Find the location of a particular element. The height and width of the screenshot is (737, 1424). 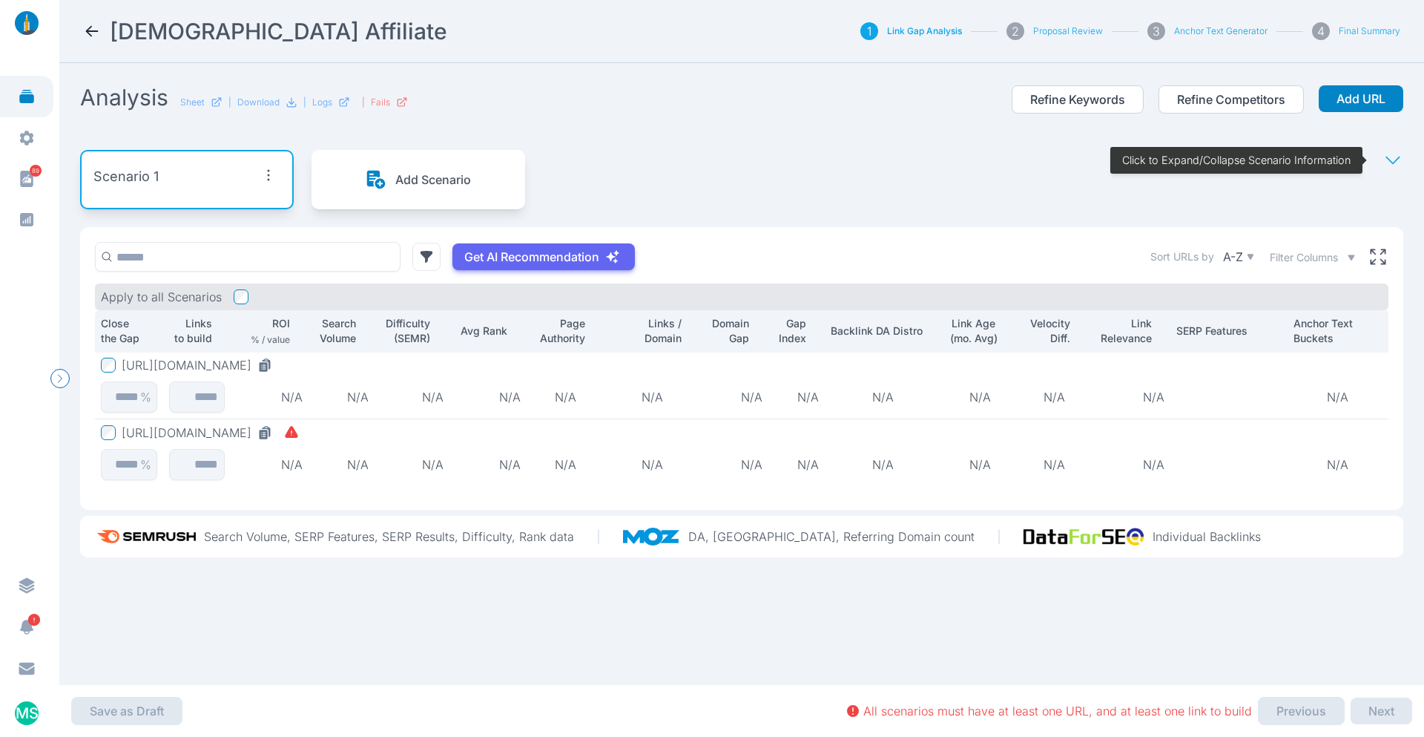

div: 3 is located at coordinates (1156, 31).